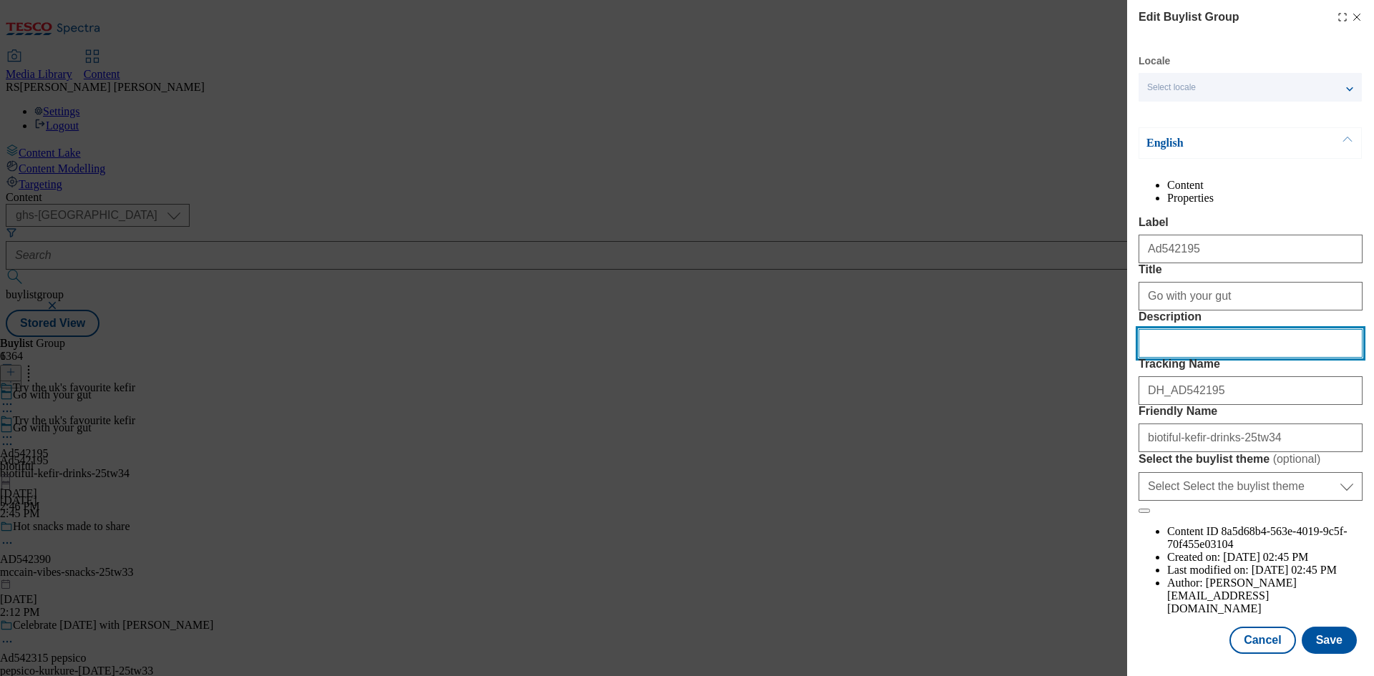 Image resolution: width=1374 pixels, height=676 pixels. I want to click on span: 8a5d68b4-563e-4019-9c5f-70f455e03104, so click(1257, 537).